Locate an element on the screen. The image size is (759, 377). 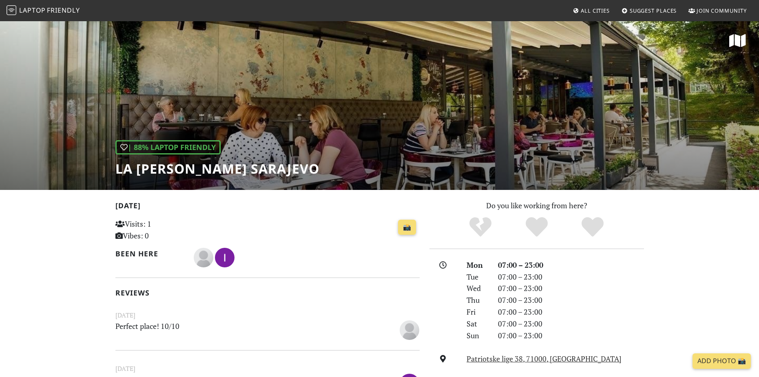
p: Perfect place! 10/10 is located at coordinates (242, 330).